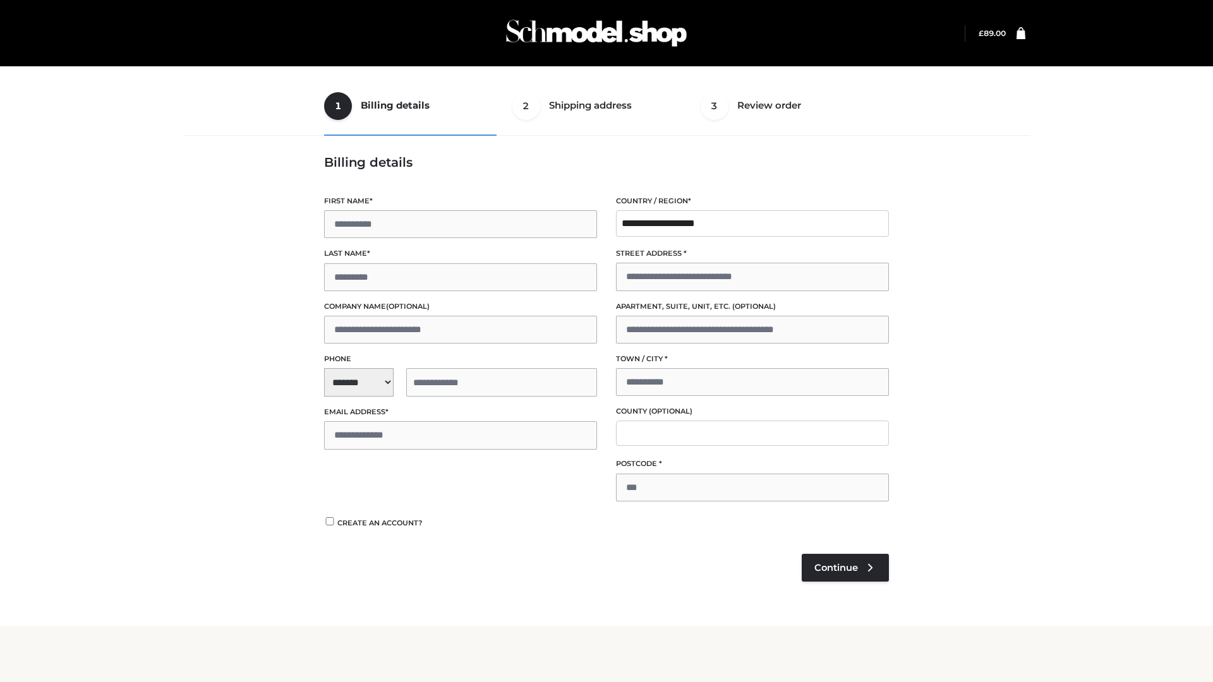 This screenshot has height=682, width=1213. I want to click on label: Country / Region, so click(753, 201).